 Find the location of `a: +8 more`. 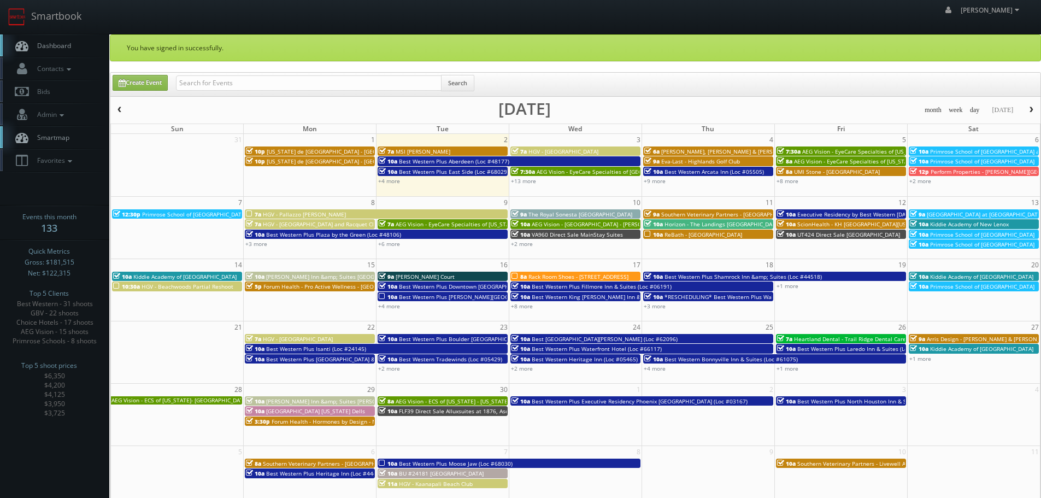

a: +8 more is located at coordinates (522, 306).